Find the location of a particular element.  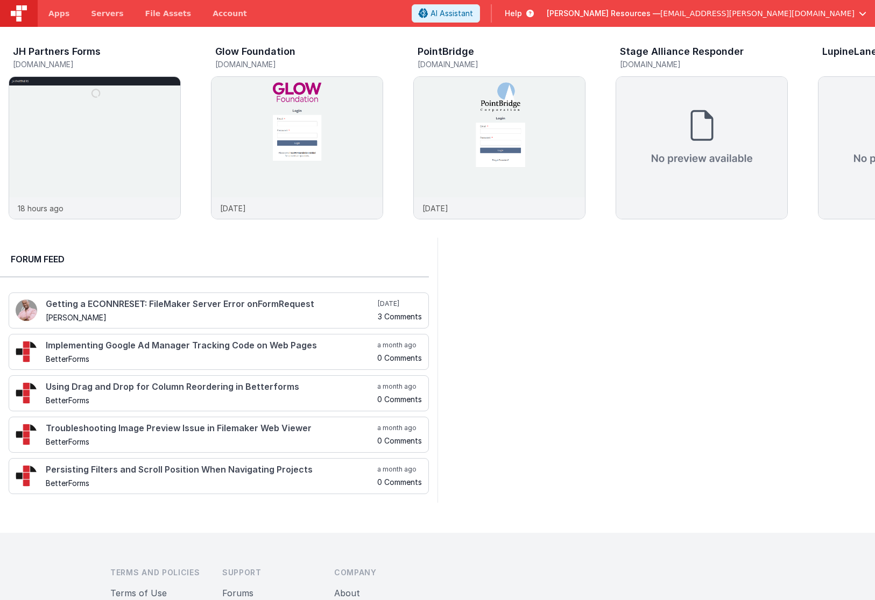

h3: Glow Foundation is located at coordinates (255, 52).